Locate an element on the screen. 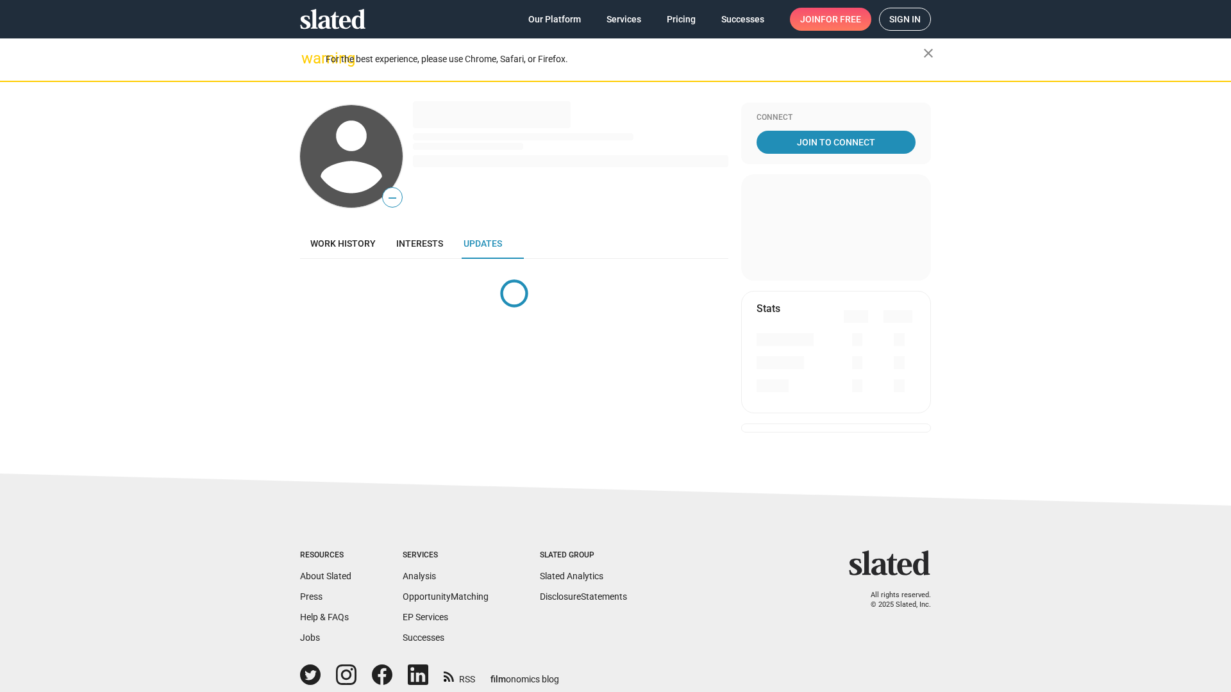 This screenshot has width=1231, height=692. a: About Slated is located at coordinates (326, 576).